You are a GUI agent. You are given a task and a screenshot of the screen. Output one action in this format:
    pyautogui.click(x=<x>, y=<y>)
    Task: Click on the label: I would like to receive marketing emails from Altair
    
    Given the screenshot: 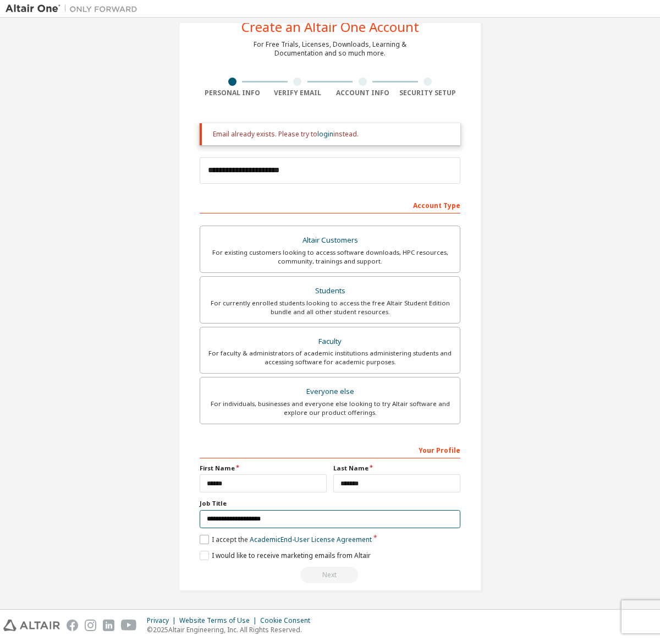 What is the action you would take?
    pyautogui.click(x=285, y=555)
    